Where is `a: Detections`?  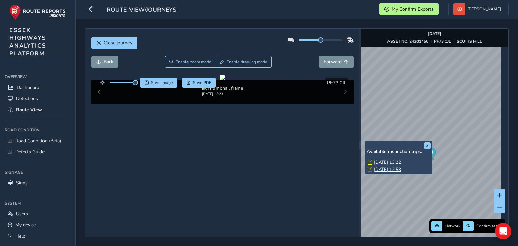
a: Detections is located at coordinates (37, 98).